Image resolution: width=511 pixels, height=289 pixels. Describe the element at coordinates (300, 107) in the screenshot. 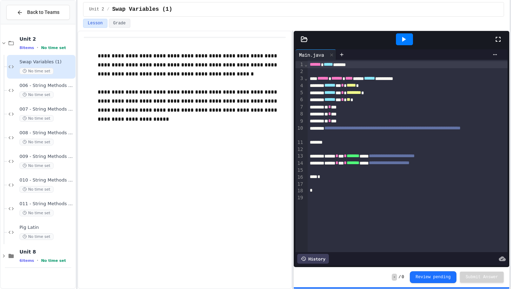

I see `div: 7` at that location.